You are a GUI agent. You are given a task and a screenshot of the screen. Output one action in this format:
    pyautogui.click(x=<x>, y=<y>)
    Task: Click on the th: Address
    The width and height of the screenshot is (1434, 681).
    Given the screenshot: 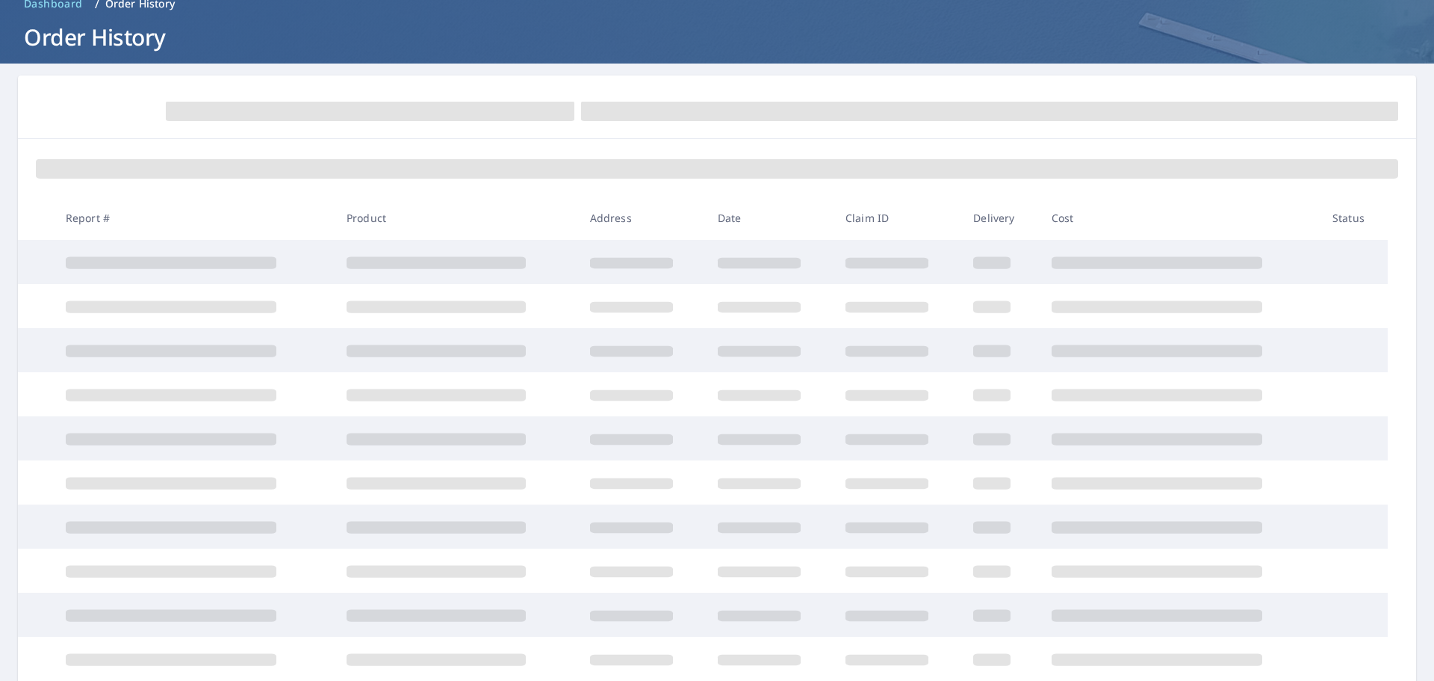 What is the action you would take?
    pyautogui.click(x=642, y=217)
    